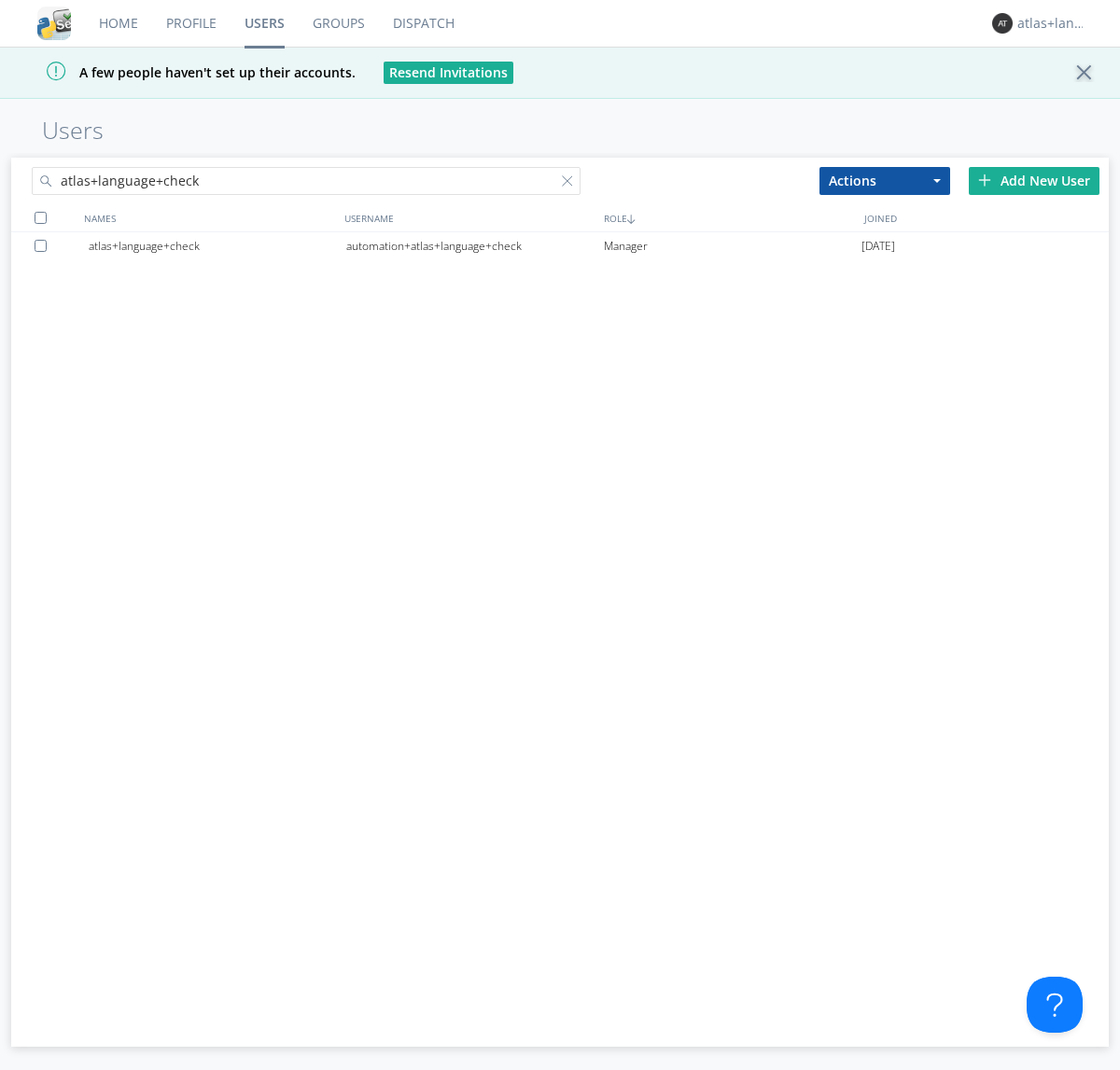 The width and height of the screenshot is (1120, 1070). I want to click on button: Resend Invitations, so click(448, 73).